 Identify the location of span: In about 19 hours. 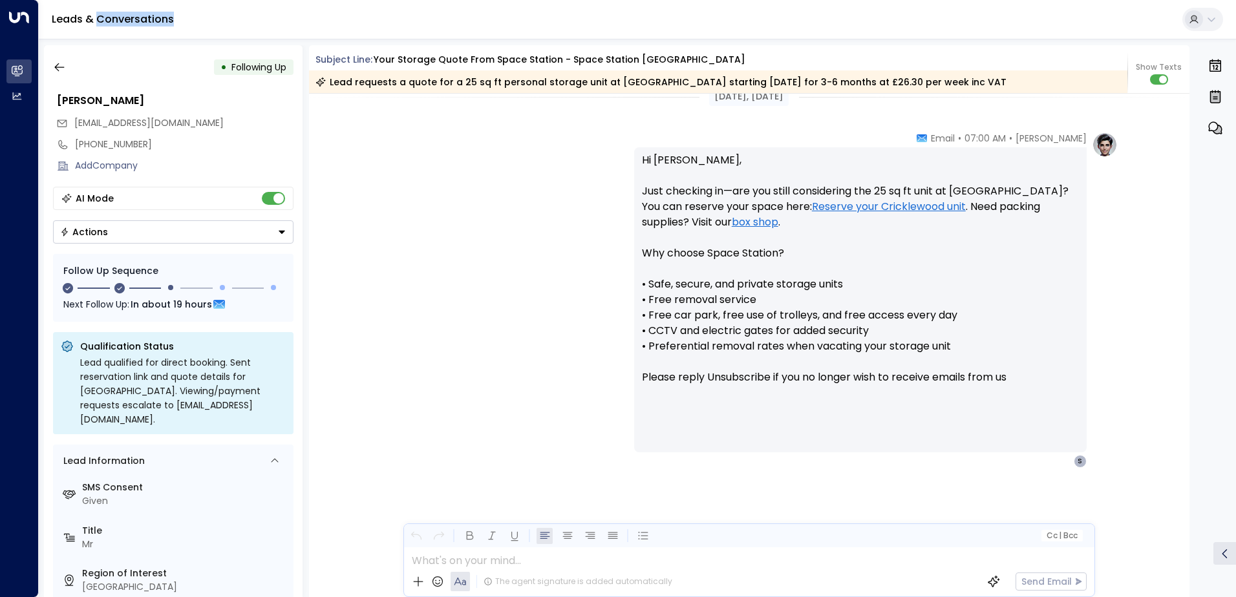
(171, 305).